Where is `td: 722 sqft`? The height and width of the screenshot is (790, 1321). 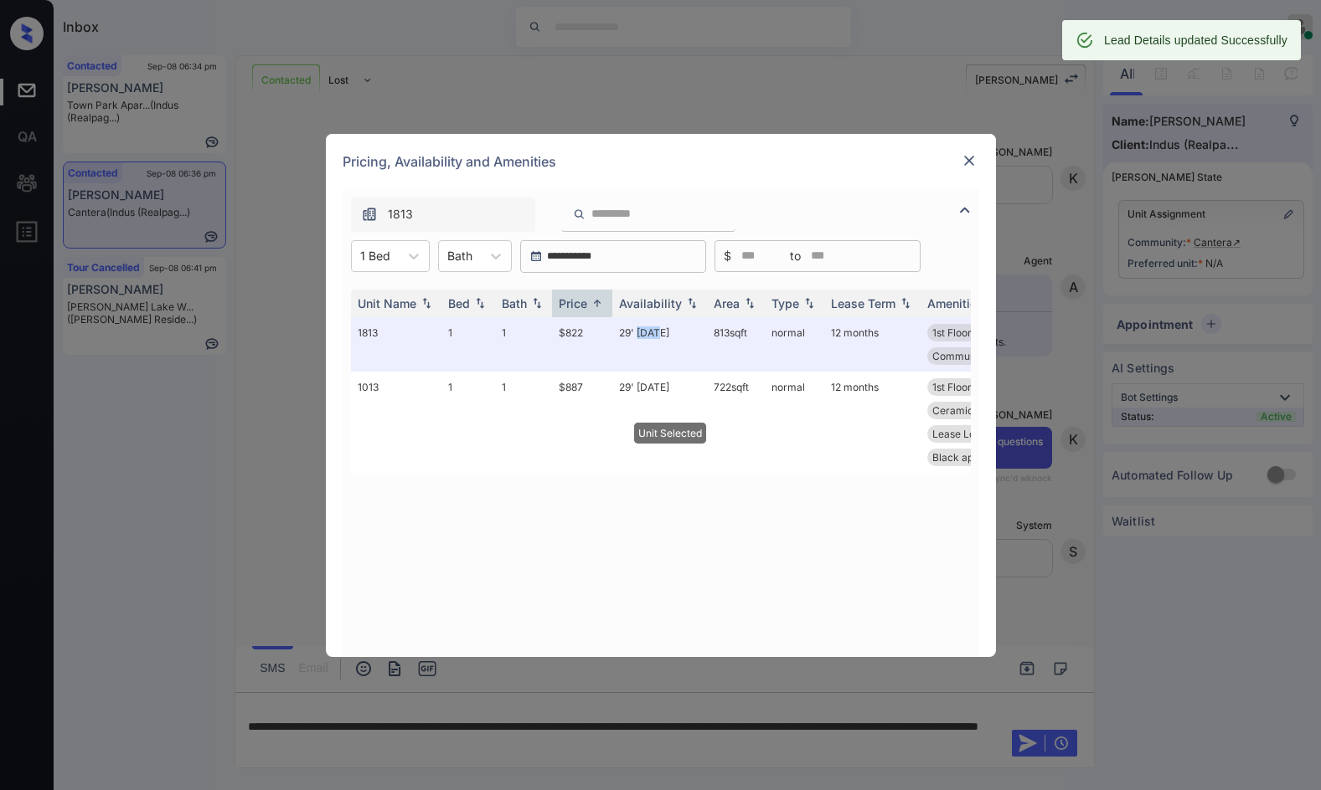 td: 722 sqft is located at coordinates (735, 422).